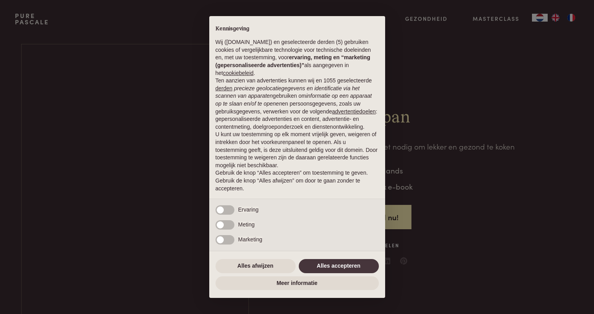 The height and width of the screenshot is (314, 594). What do you see at coordinates (246, 224) in the screenshot?
I see `span: Meting` at bounding box center [246, 224].